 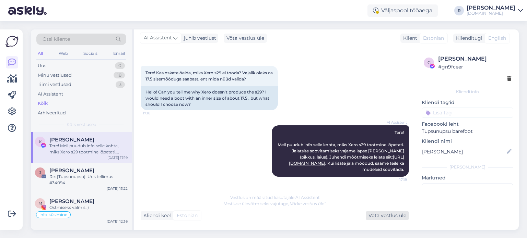 What do you see at coordinates (43, 104) in the screenshot?
I see `div: Kõik` at bounding box center [43, 104].